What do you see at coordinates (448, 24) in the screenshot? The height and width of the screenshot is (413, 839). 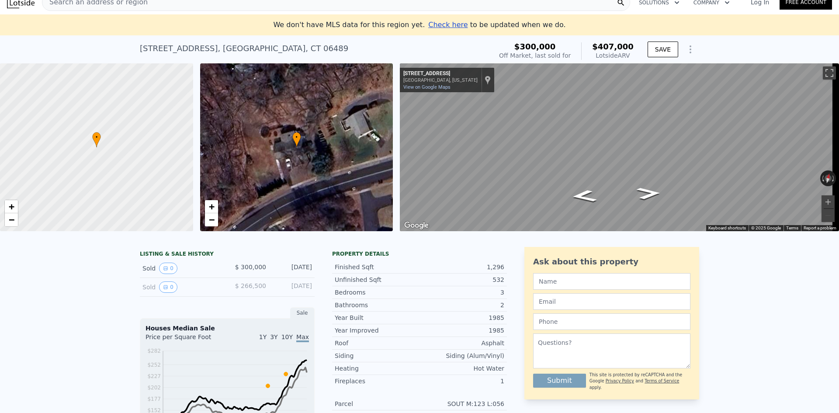 I see `span: Check here` at bounding box center [448, 24].